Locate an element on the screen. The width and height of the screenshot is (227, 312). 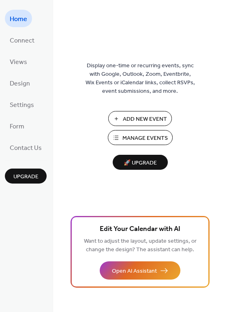
span: Edit Your Calendar with AI is located at coordinates (140, 229).